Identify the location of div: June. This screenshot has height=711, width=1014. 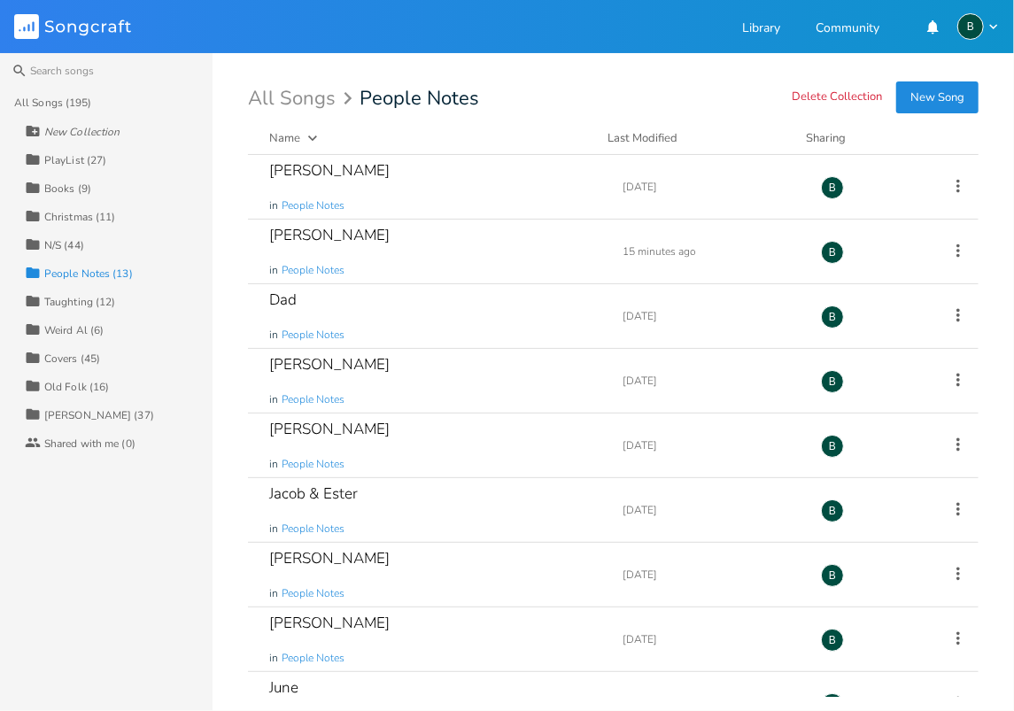
(283, 687).